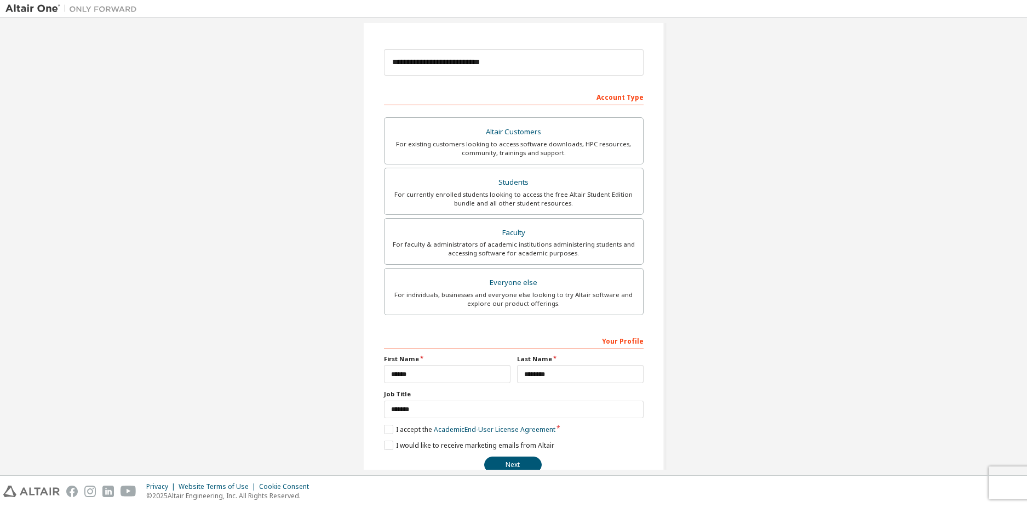 This screenshot has width=1027, height=507. Describe the element at coordinates (514, 340) in the screenshot. I see `div: Your Profile` at that location.